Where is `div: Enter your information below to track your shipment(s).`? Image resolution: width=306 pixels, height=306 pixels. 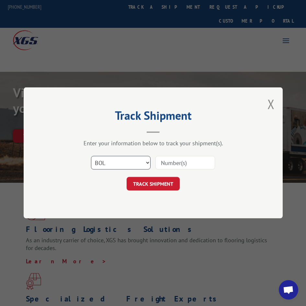
div: Enter your information below to track your shipment(s). is located at coordinates (153, 143).